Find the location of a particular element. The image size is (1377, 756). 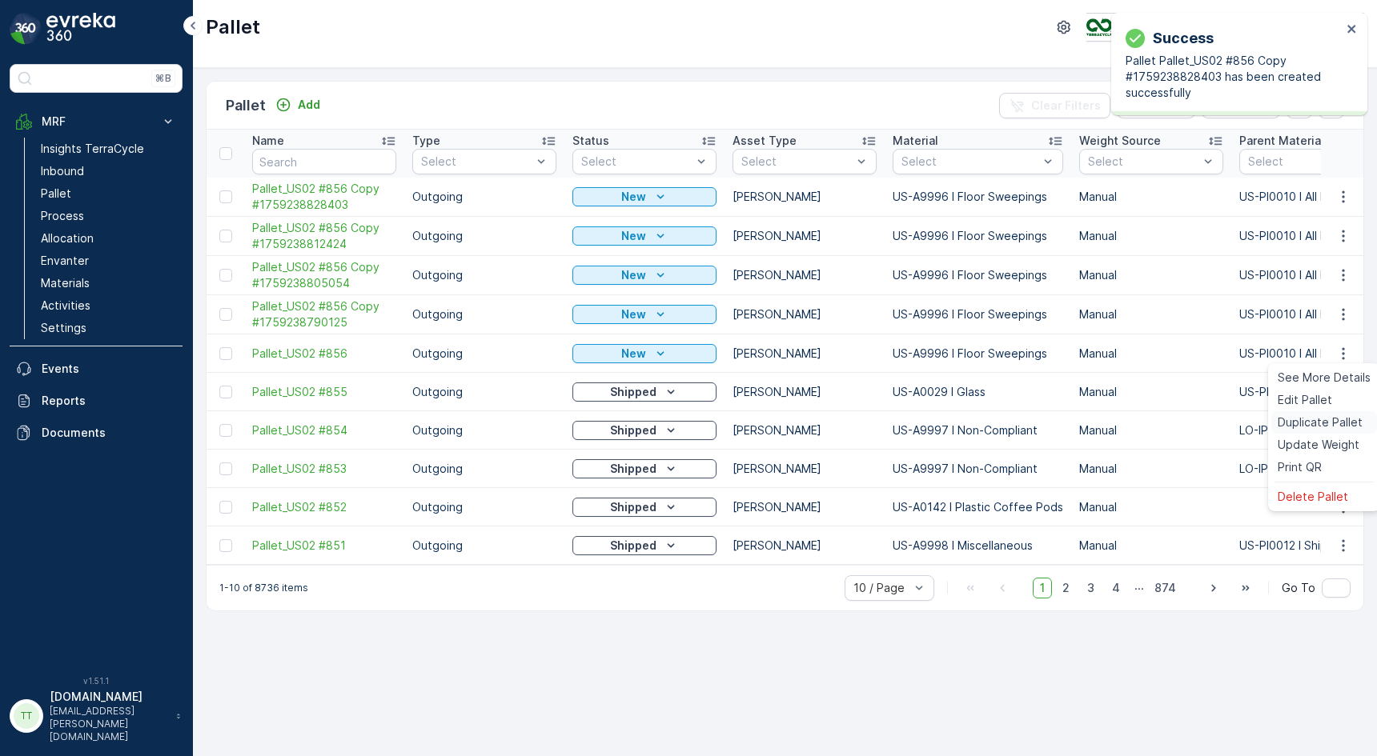

span: 2 is located at coordinates (1065, 588).